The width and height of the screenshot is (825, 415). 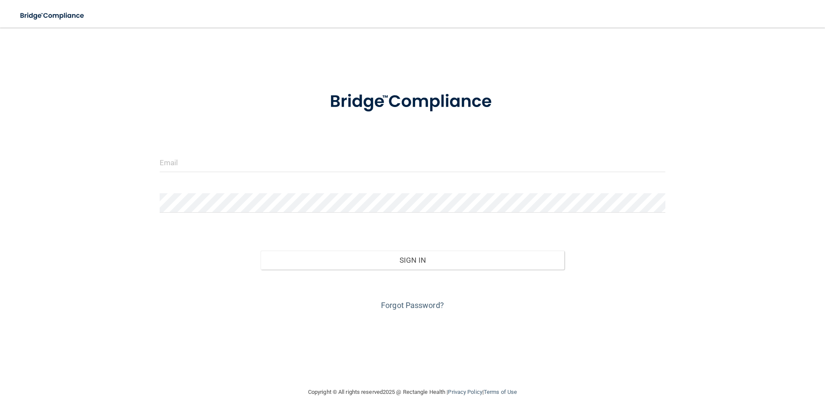 What do you see at coordinates (500, 392) in the screenshot?
I see `a: Terms of Use` at bounding box center [500, 392].